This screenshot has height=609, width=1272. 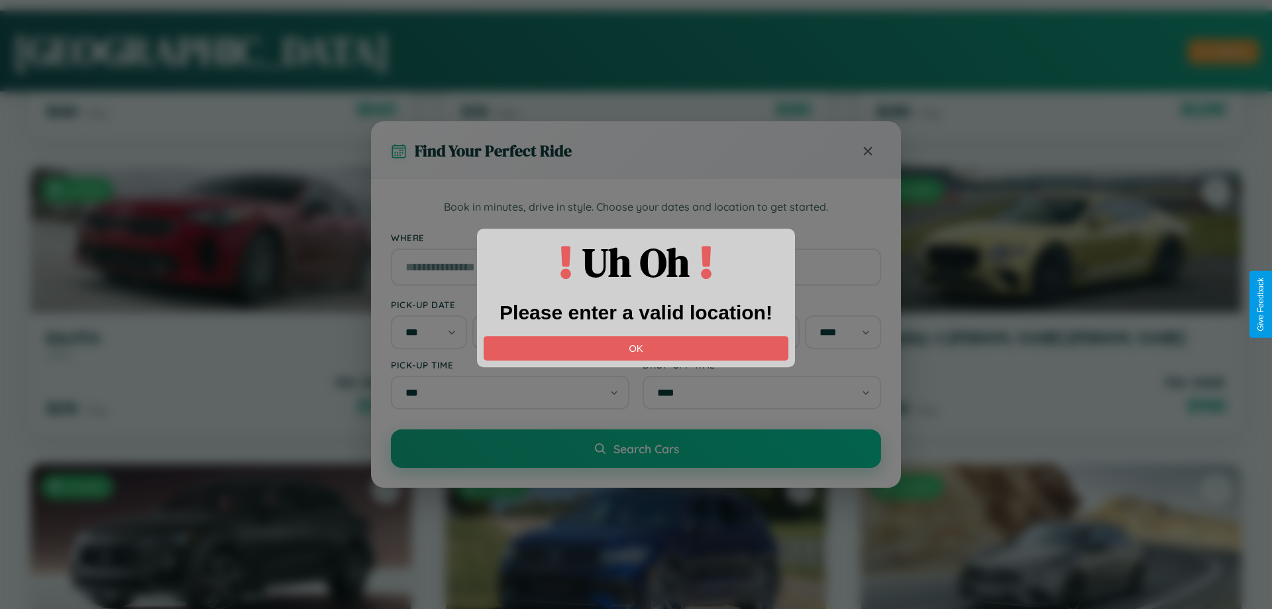 I want to click on p: Book in minutes, drive in style. Choose your dates and location to get started., so click(x=636, y=207).